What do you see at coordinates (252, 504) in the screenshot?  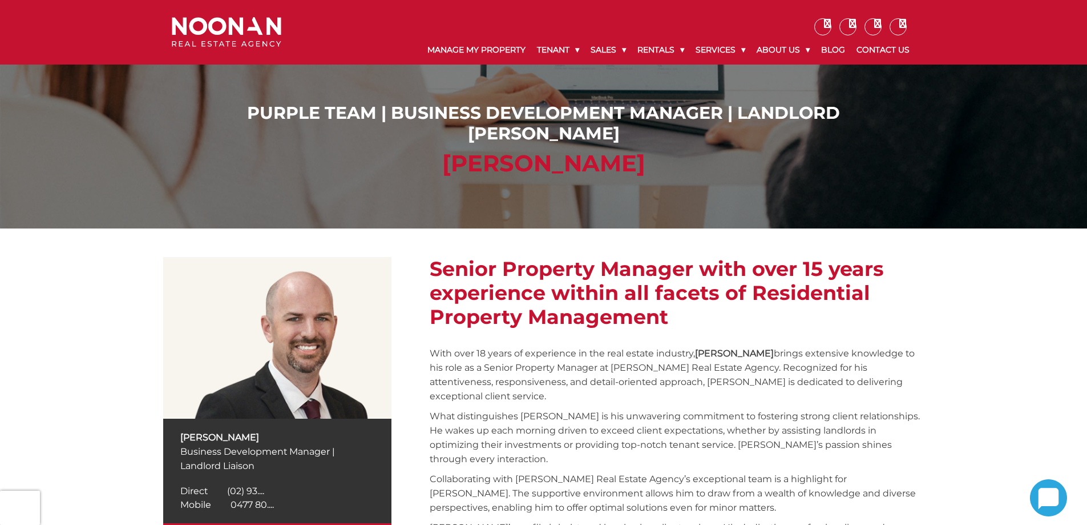 I see `span: 0477 80....` at bounding box center [252, 504].